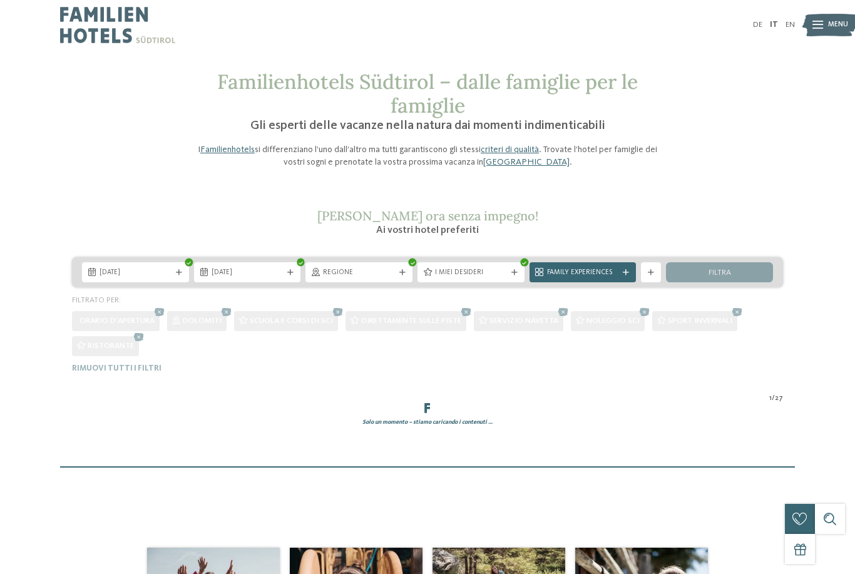 The height and width of the screenshot is (574, 855). I want to click on span: I miei desideri, so click(470, 273).